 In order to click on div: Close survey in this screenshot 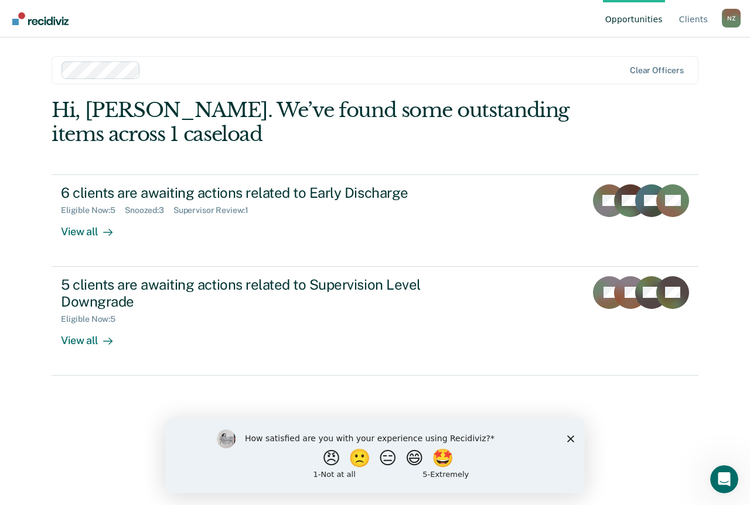, I will do `click(405, 21)`.